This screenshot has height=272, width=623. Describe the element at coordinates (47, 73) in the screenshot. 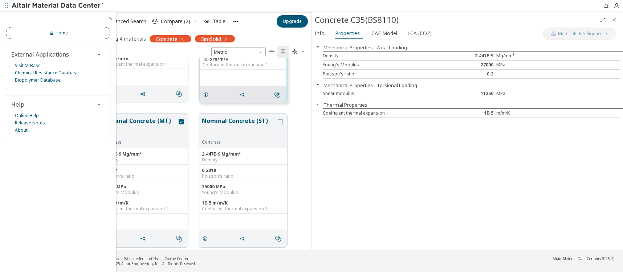

I see `a: Chemical Resistance Database` at that location.